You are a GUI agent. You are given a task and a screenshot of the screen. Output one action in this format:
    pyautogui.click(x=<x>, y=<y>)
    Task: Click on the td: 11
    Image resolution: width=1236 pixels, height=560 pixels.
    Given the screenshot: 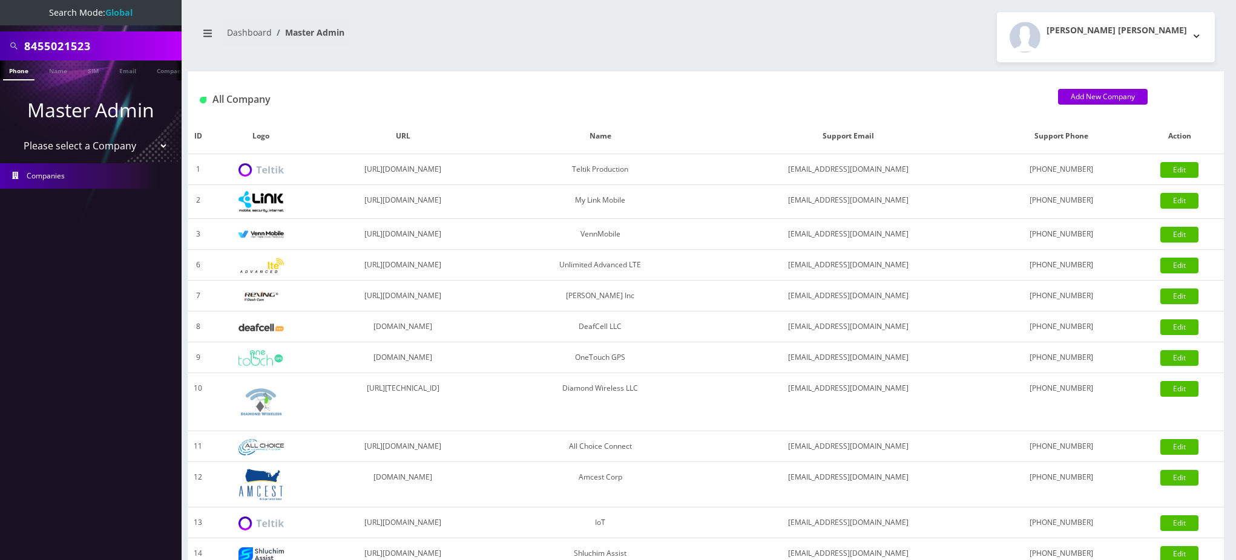 What is the action you would take?
    pyautogui.click(x=198, y=447)
    